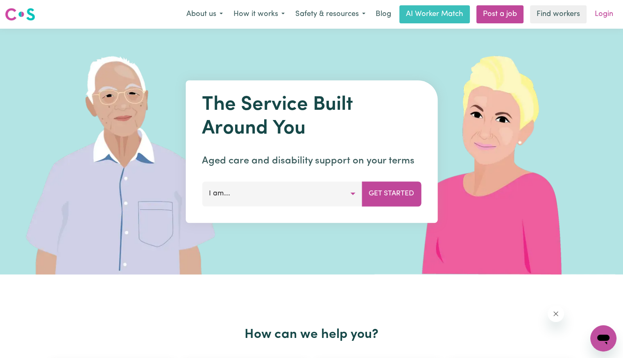 The width and height of the screenshot is (623, 358). Describe the element at coordinates (282, 194) in the screenshot. I see `button: I am...` at that location.